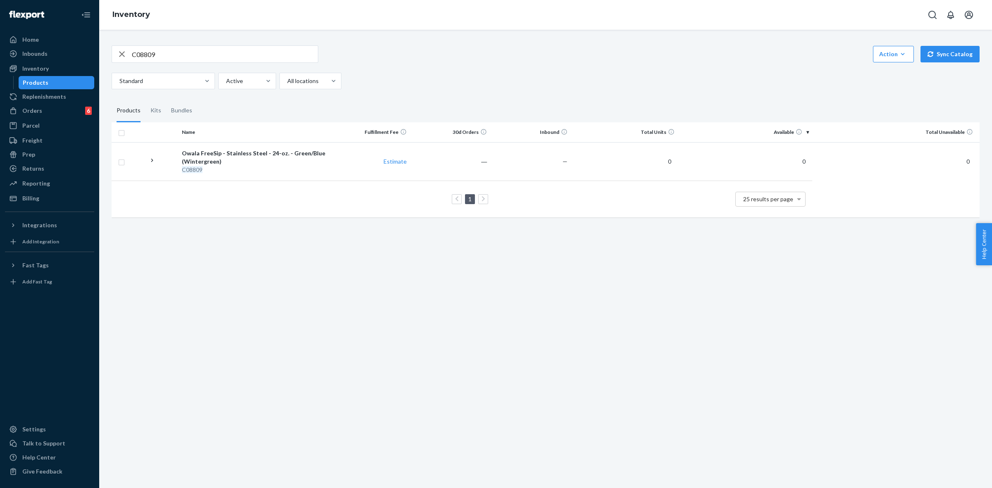 This screenshot has height=488, width=992. What do you see at coordinates (969, 15) in the screenshot?
I see `button: Open account menu` at bounding box center [969, 15].